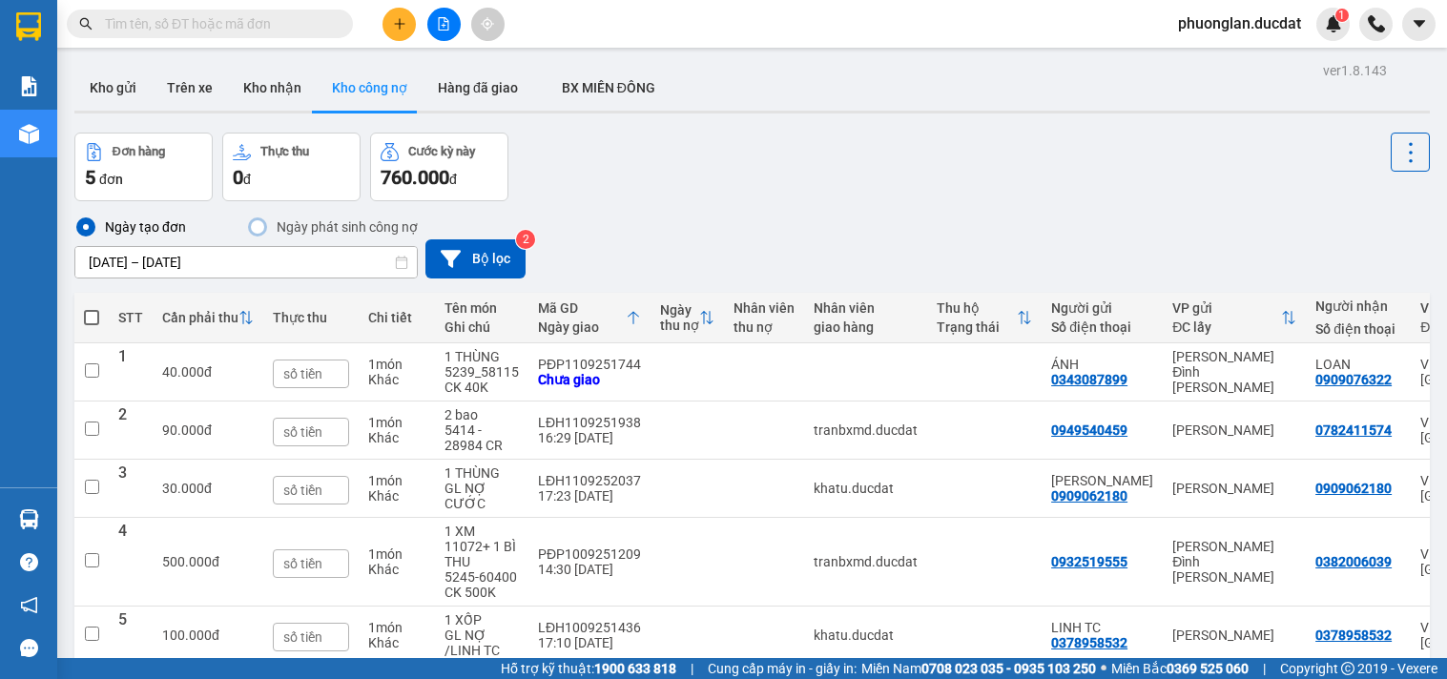 The height and width of the screenshot is (679, 1447). What do you see at coordinates (478, 88) in the screenshot?
I see `button: Hàng đã giao` at bounding box center [478, 88].